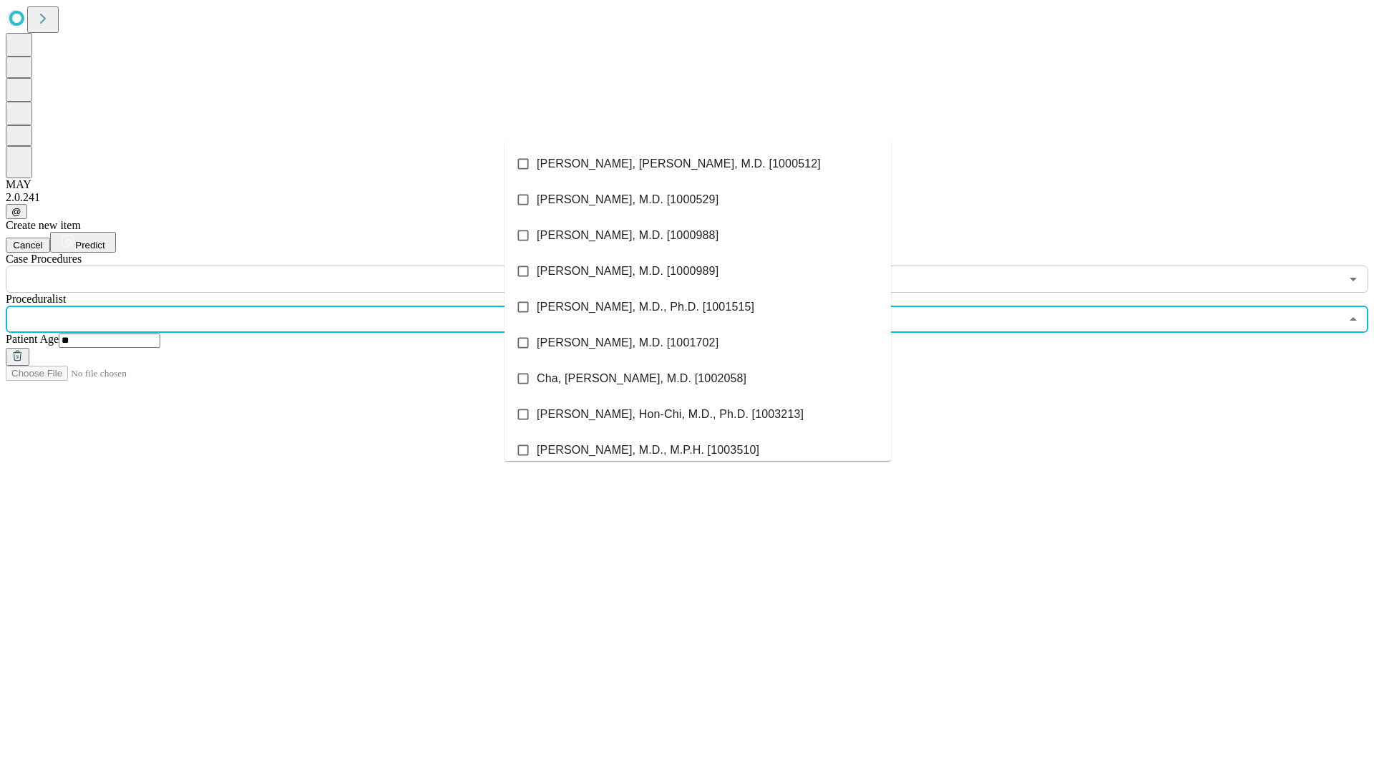  Describe the element at coordinates (83, 242) in the screenshot. I see `button: Predict` at that location.